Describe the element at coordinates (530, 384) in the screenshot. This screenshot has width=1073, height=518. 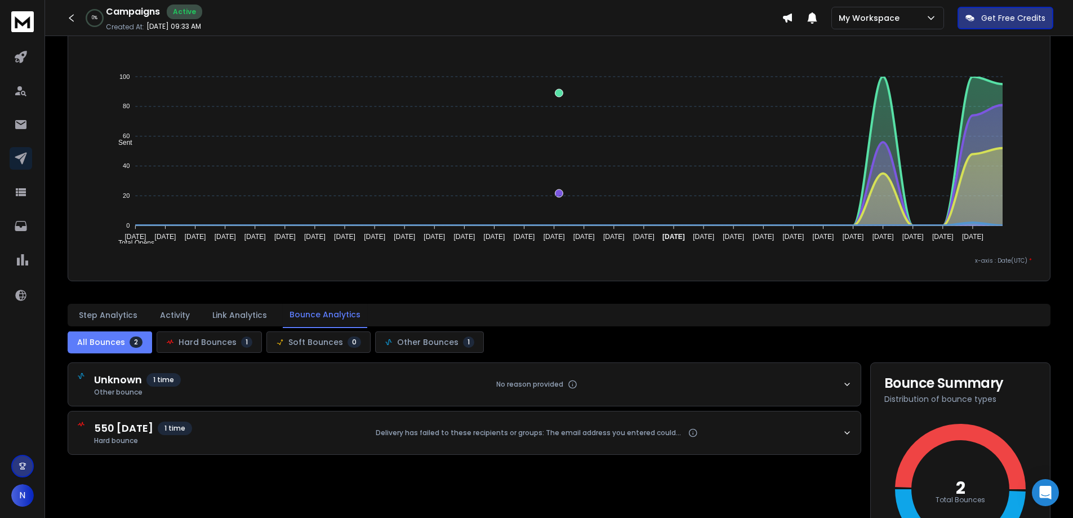
I see `span: No reason provided` at that location.